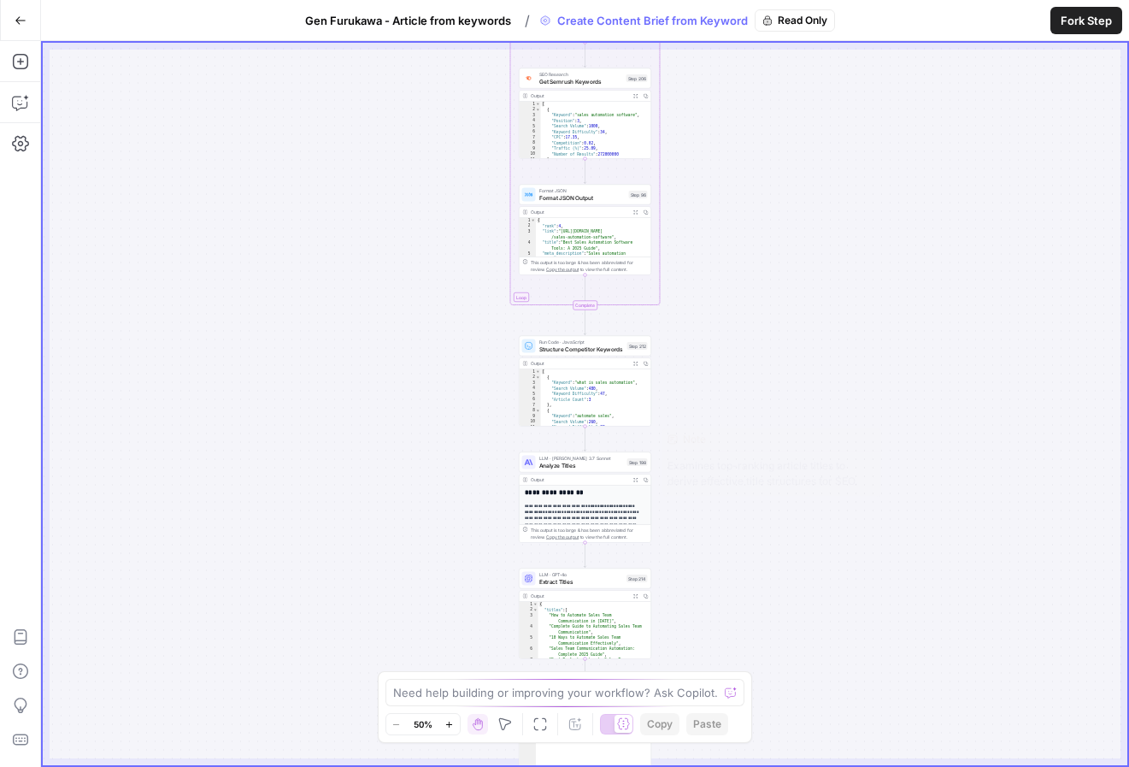 The height and width of the screenshot is (767, 1129). I want to click on button: Paste, so click(707, 724).